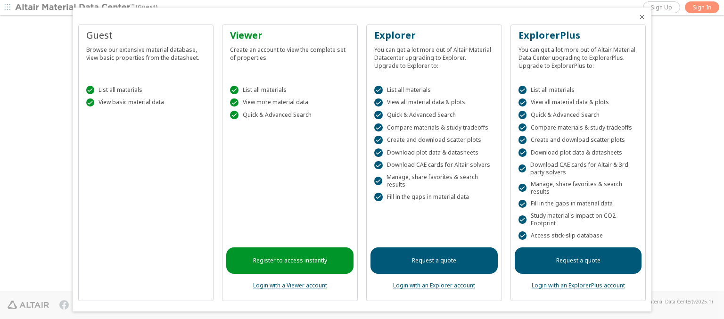 This screenshot has height=319, width=724. I want to click on div: Explorer, so click(434, 35).